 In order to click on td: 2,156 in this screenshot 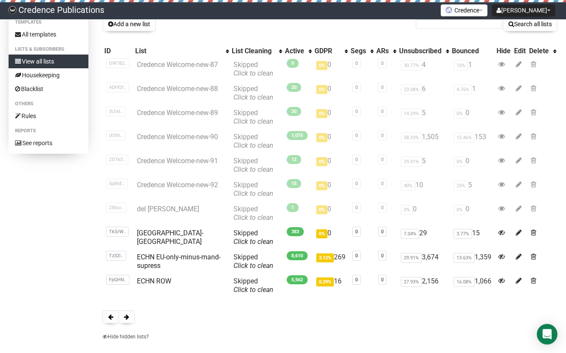, I will do `click(424, 286)`.